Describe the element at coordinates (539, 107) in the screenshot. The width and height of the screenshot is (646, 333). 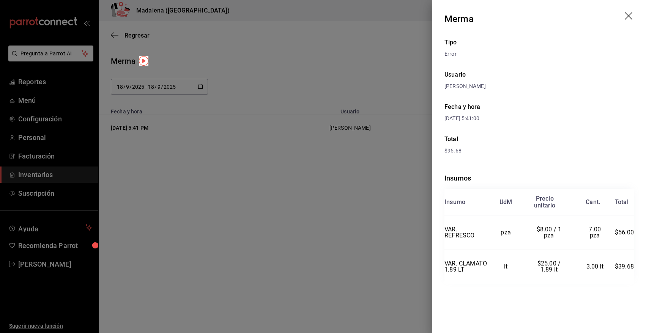
I see `div: Fecha y hora` at that location.